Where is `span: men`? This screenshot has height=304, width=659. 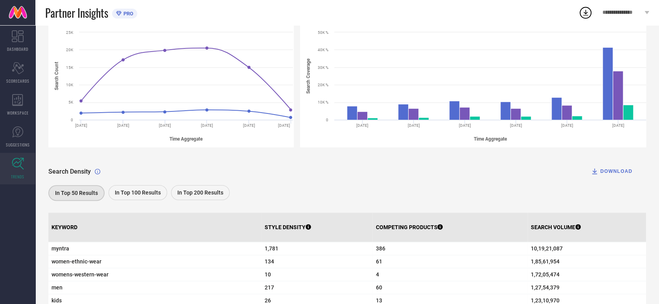 span: men is located at coordinates (155, 287).